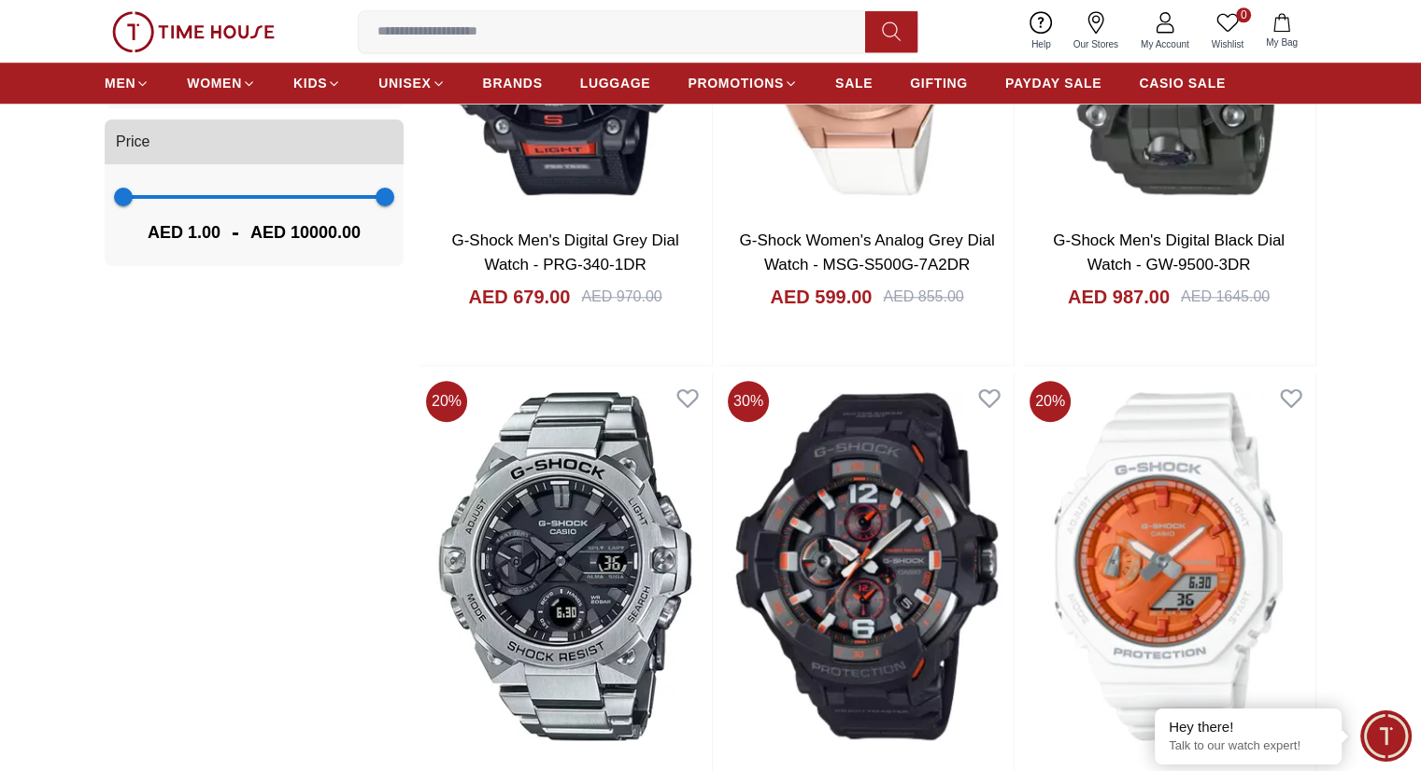  Describe the element at coordinates (742, 83) in the screenshot. I see `a: PROMOTIONS` at that location.